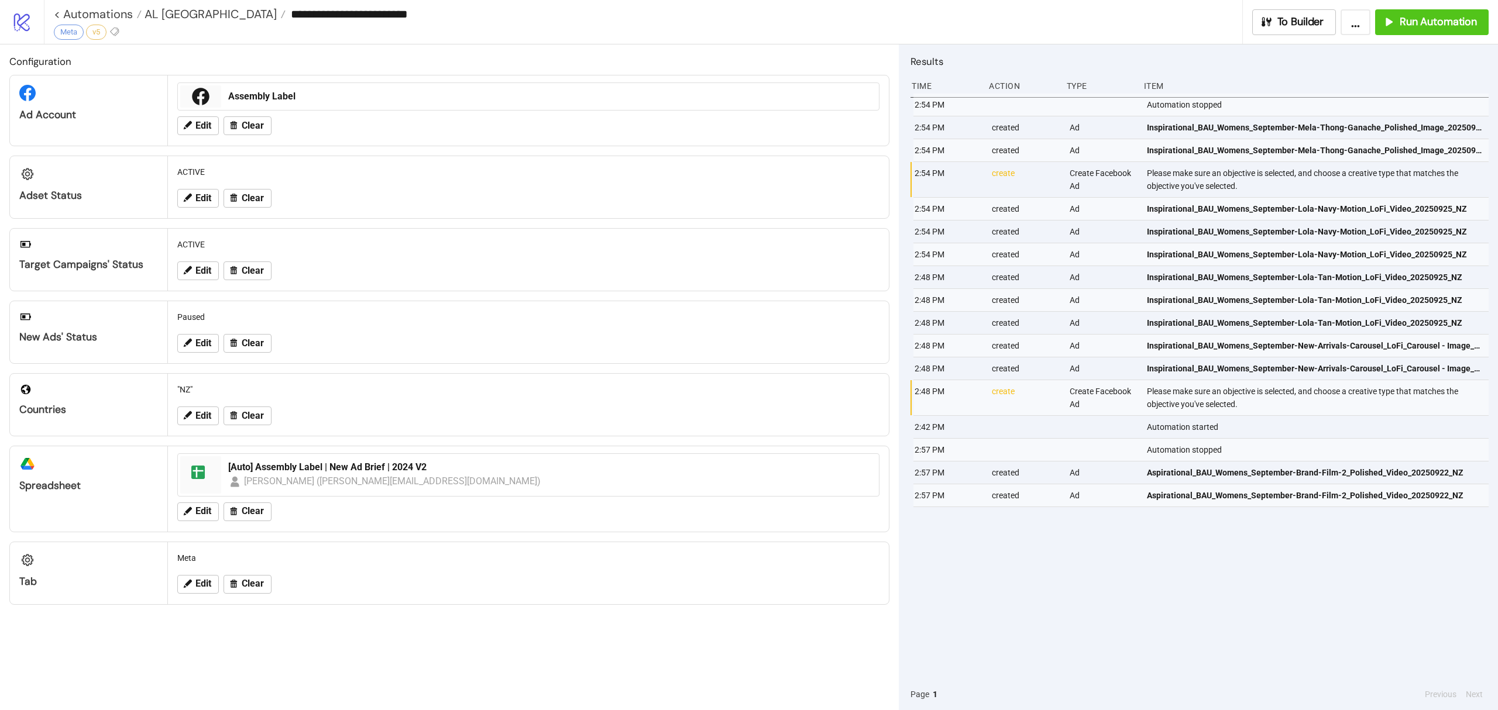 The image size is (1498, 710). I want to click on div: Item, so click(1315, 86).